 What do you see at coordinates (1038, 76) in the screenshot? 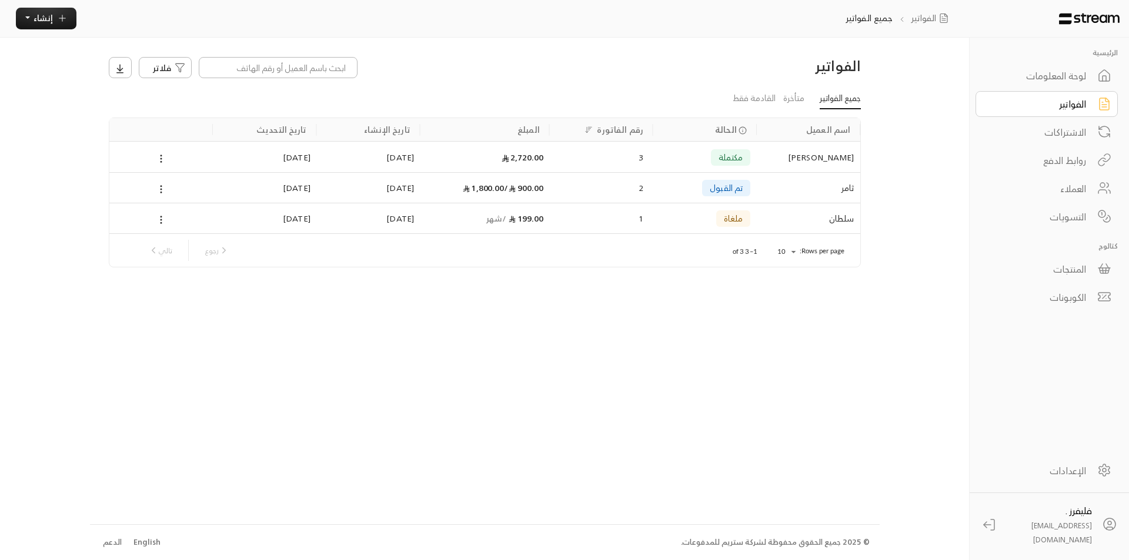
I see `div: لوحة المعلومات` at bounding box center [1038, 76].